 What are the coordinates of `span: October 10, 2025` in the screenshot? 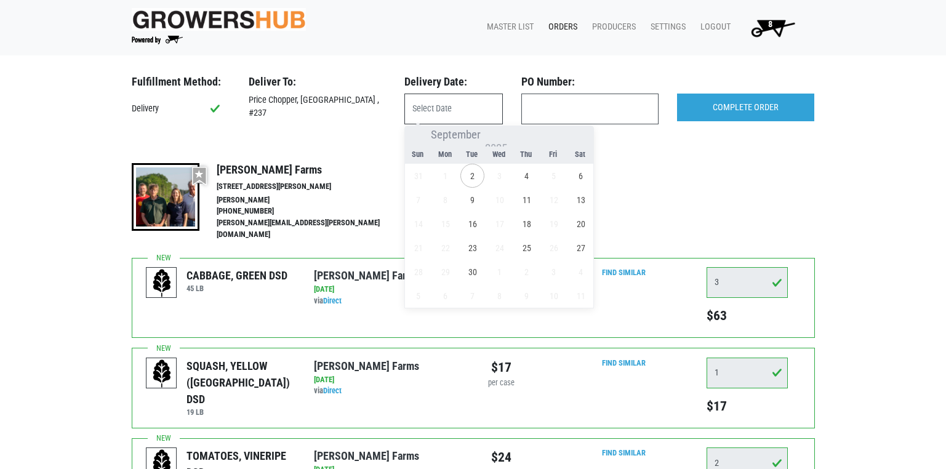 It's located at (553, 295).